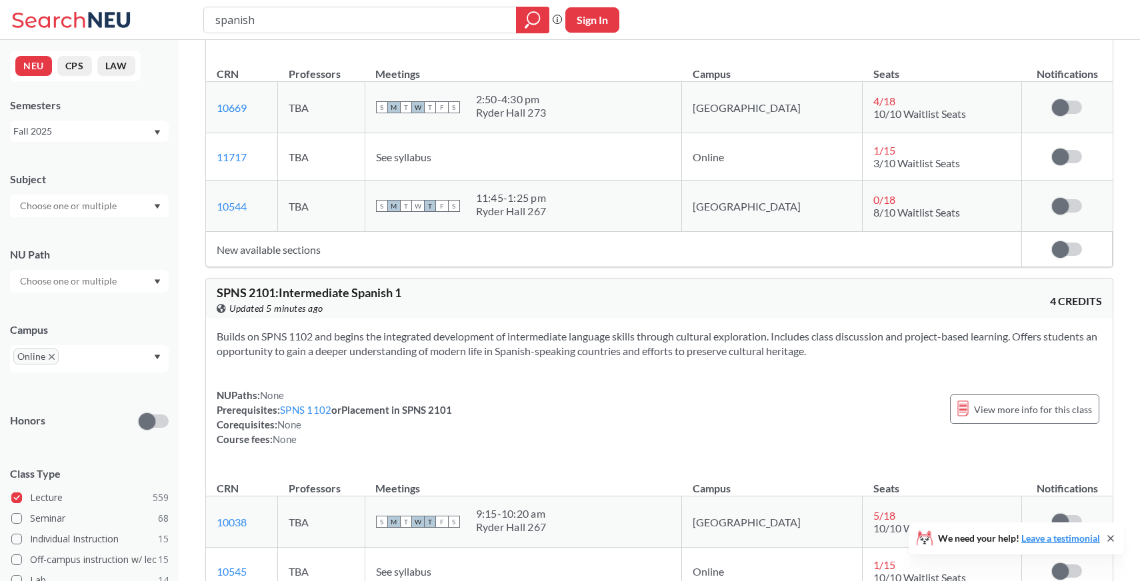 Image resolution: width=1140 pixels, height=581 pixels. Describe the element at coordinates (231, 157) in the screenshot. I see `a: 11717` at that location.